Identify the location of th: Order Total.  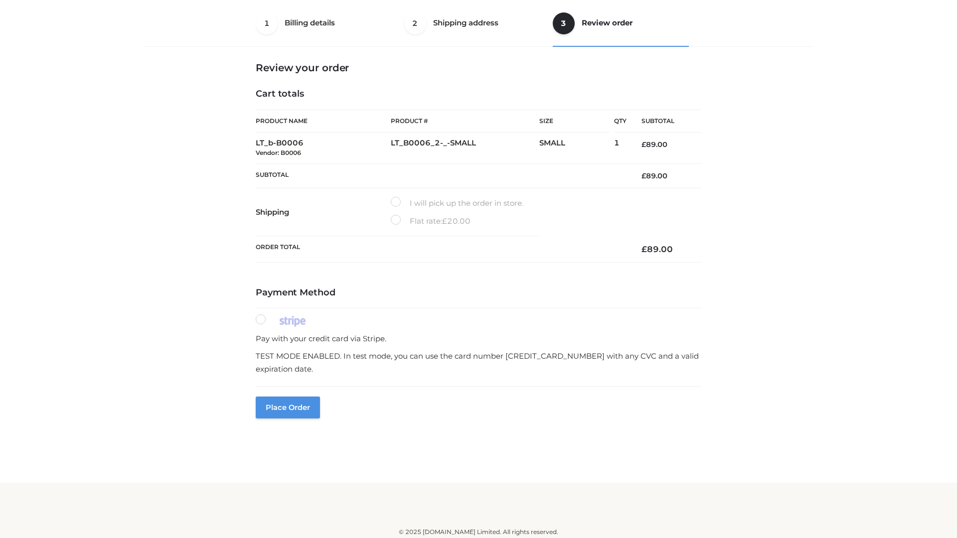
(441, 249).